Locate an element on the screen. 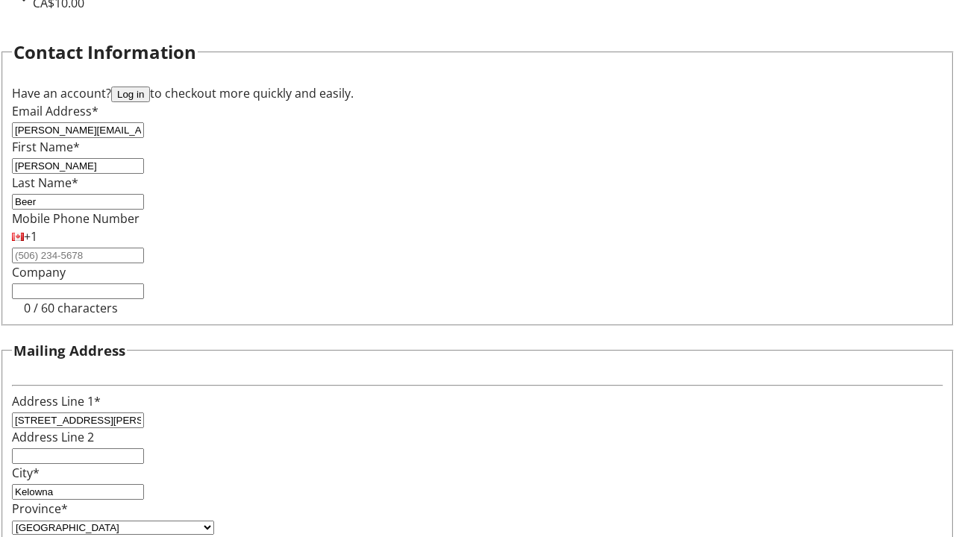  div: Have an account? to checkout more quickly and easily. is located at coordinates (477, 93).